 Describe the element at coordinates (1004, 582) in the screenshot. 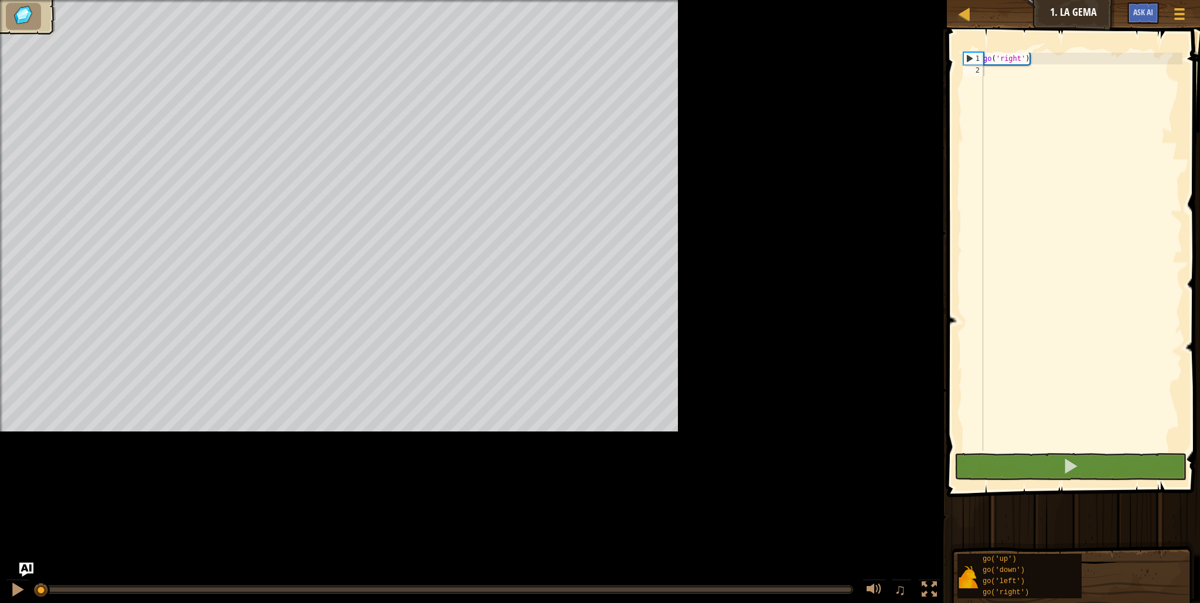

I see `span: go('left')` at that location.